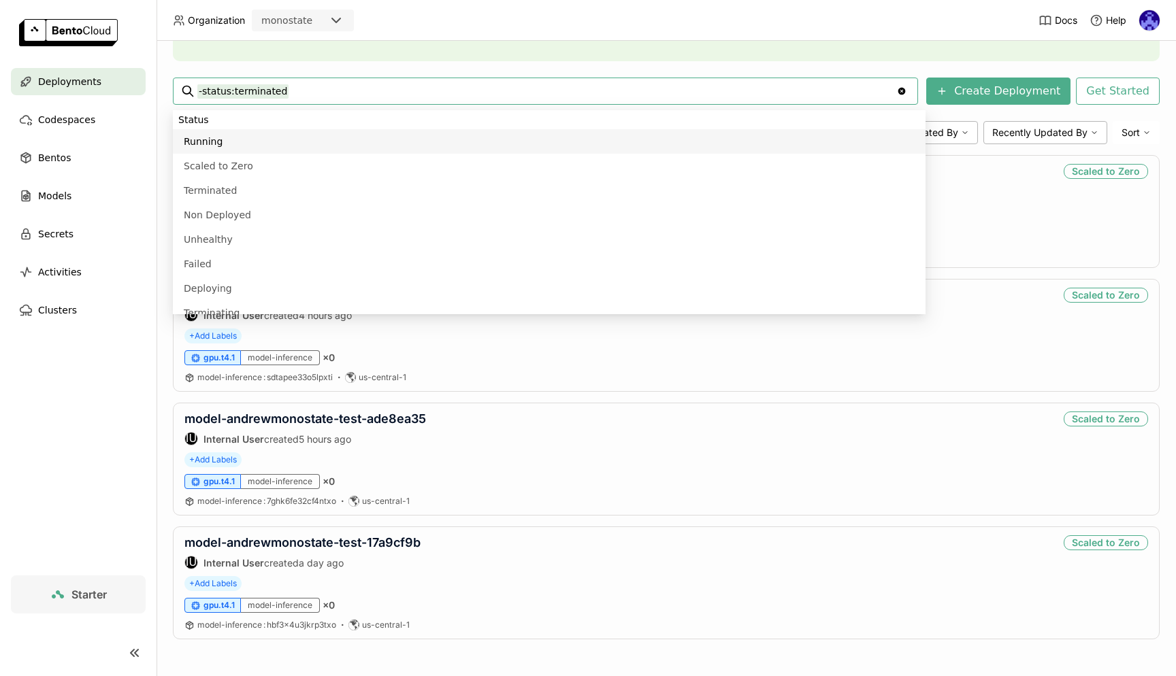 The image size is (1176, 676). Describe the element at coordinates (1045, 133) in the screenshot. I see `div: Recently Updated By` at that location.